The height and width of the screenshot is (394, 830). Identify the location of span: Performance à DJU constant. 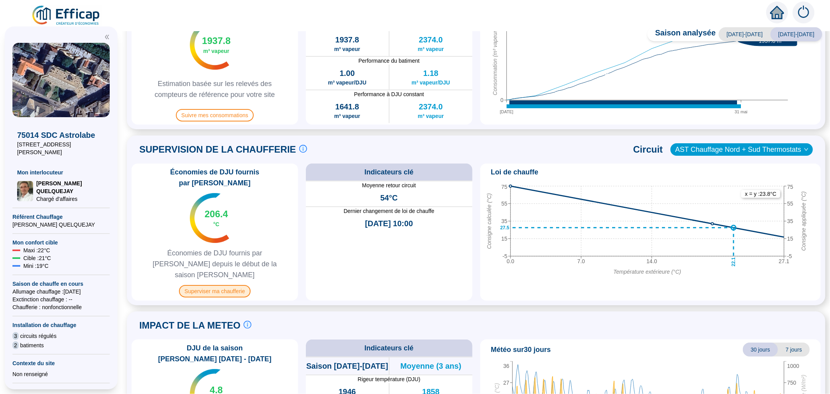
(389, 94).